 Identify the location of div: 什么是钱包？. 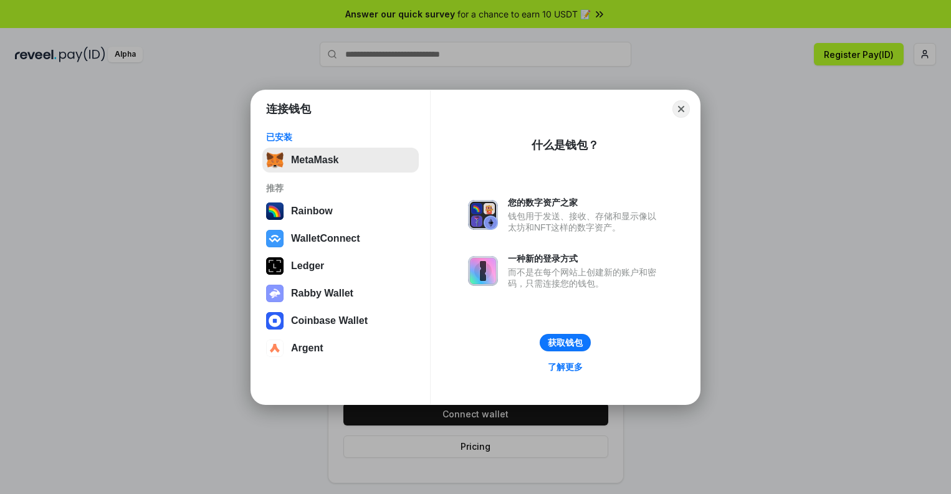
(566, 145).